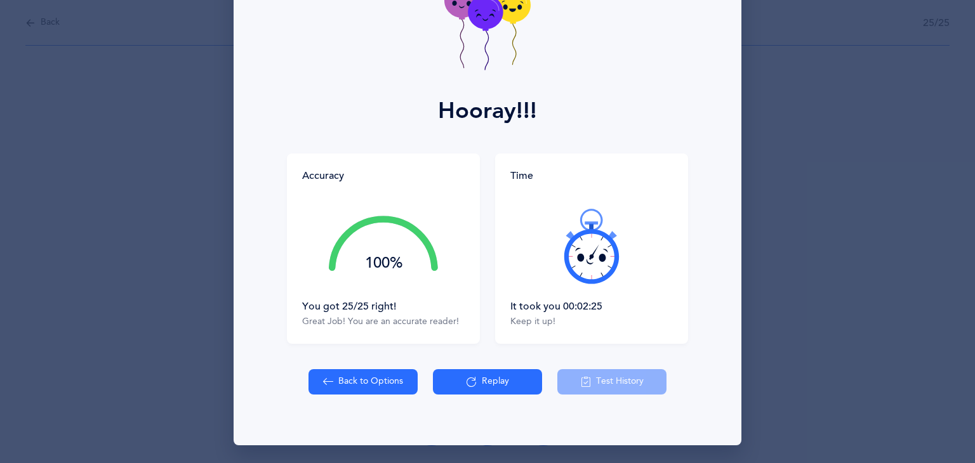 Image resolution: width=975 pixels, height=463 pixels. What do you see at coordinates (383, 307) in the screenshot?
I see `div: You got 25/25 right!` at bounding box center [383, 307].